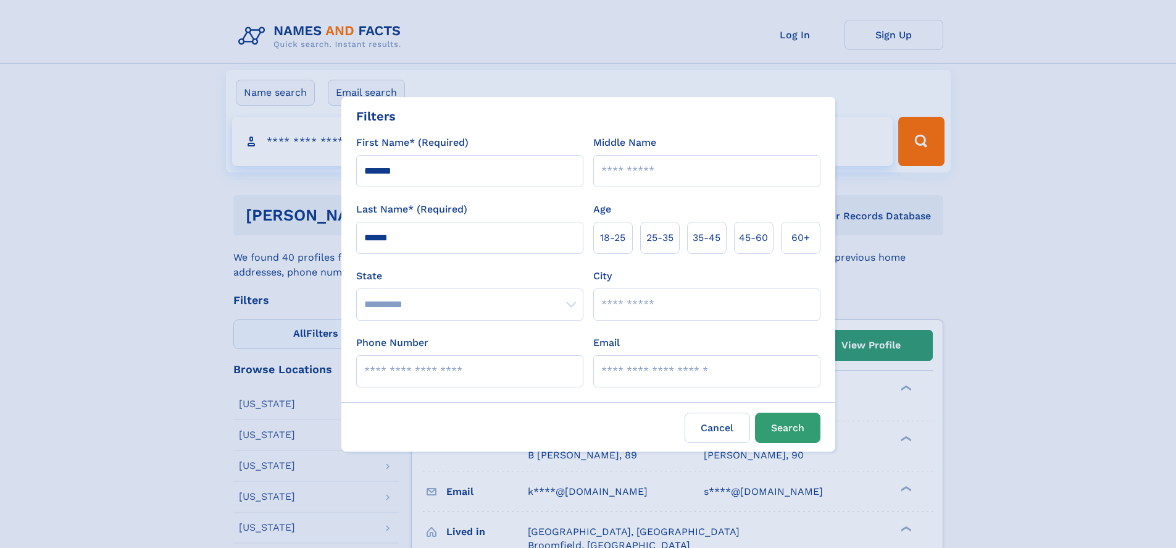  What do you see at coordinates (706, 238) in the screenshot?
I see `span: 35‑45` at bounding box center [706, 238].